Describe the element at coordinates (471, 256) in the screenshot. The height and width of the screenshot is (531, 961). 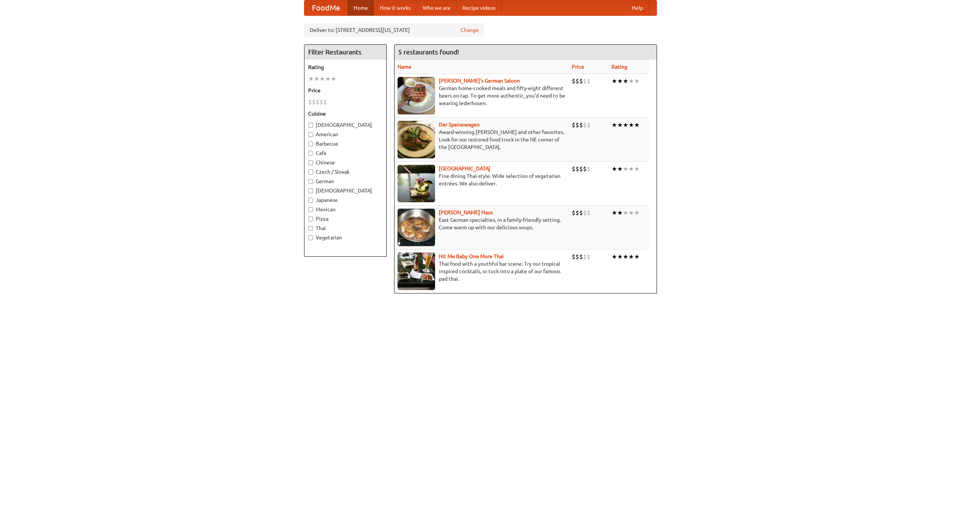
I see `a: Hit Me Baby One More Thai` at that location.